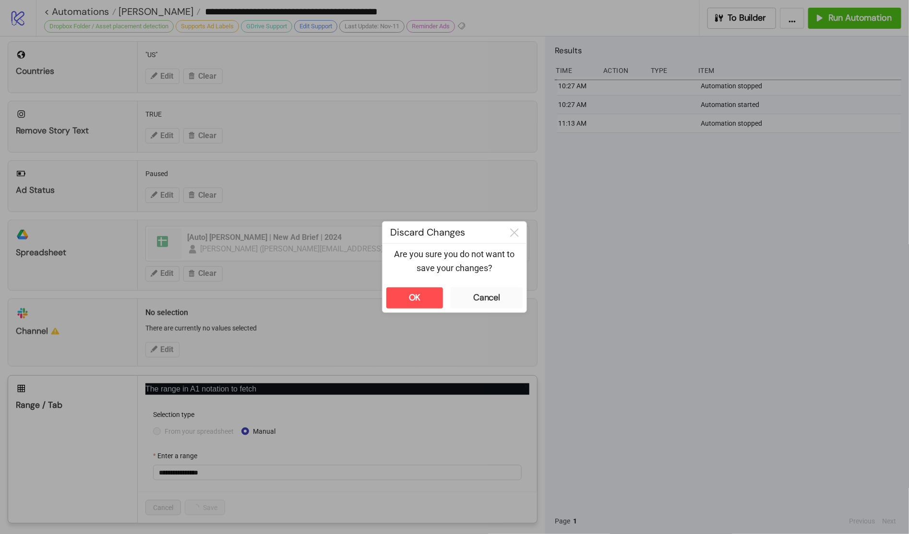 This screenshot has height=534, width=909. I want to click on div: Discard Changes, so click(442, 232).